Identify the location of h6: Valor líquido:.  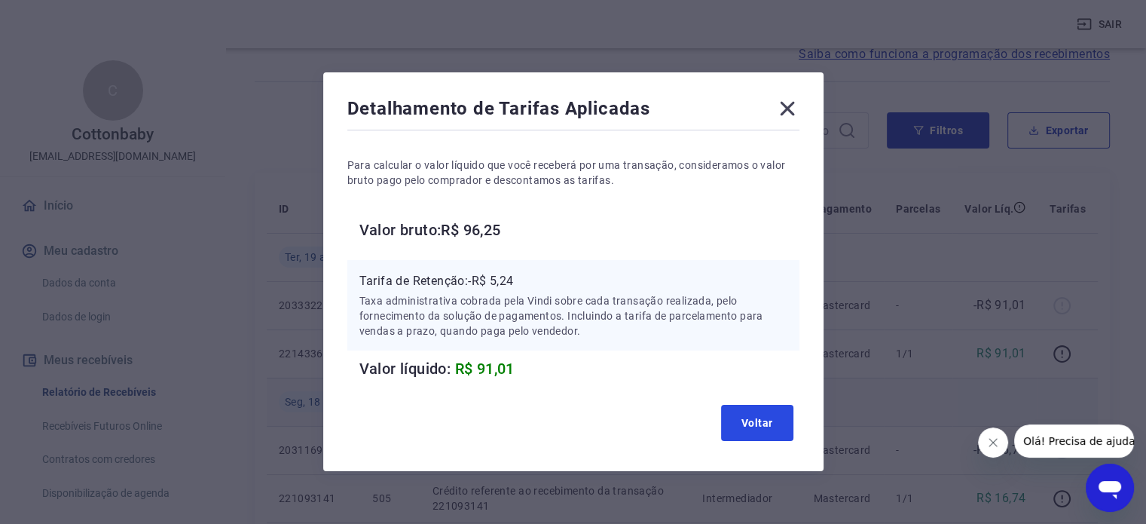
(579, 368).